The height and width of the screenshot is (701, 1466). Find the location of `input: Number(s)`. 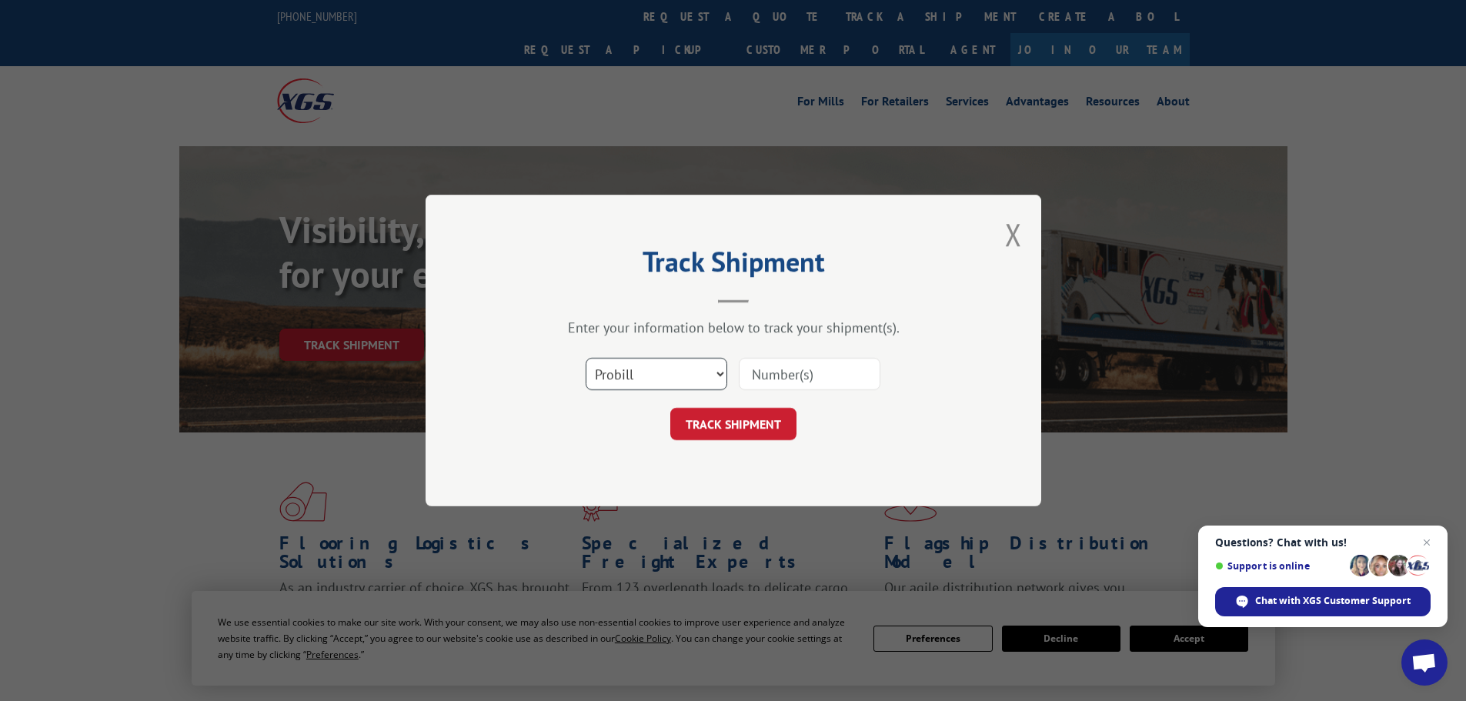

input: Number(s) is located at coordinates (810, 374).